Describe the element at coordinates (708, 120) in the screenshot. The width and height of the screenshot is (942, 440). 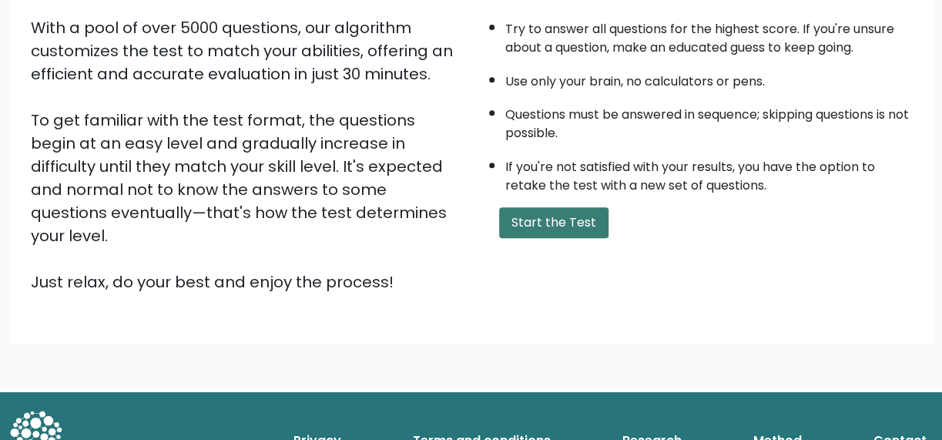
I see `li: Questions must be answered in sequence; skipping questions is not possible.` at that location.